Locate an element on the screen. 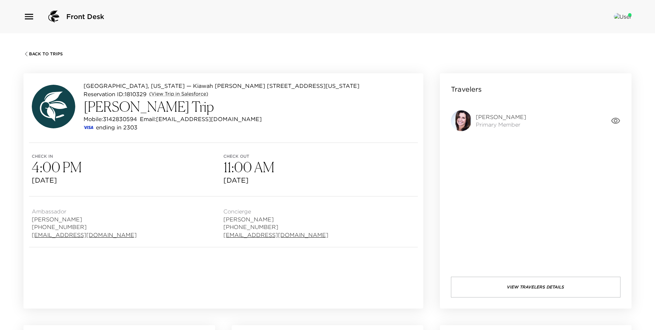 This screenshot has height=330, width=655. p: Reservation ID: 1810329 is located at coordinates (115, 94).